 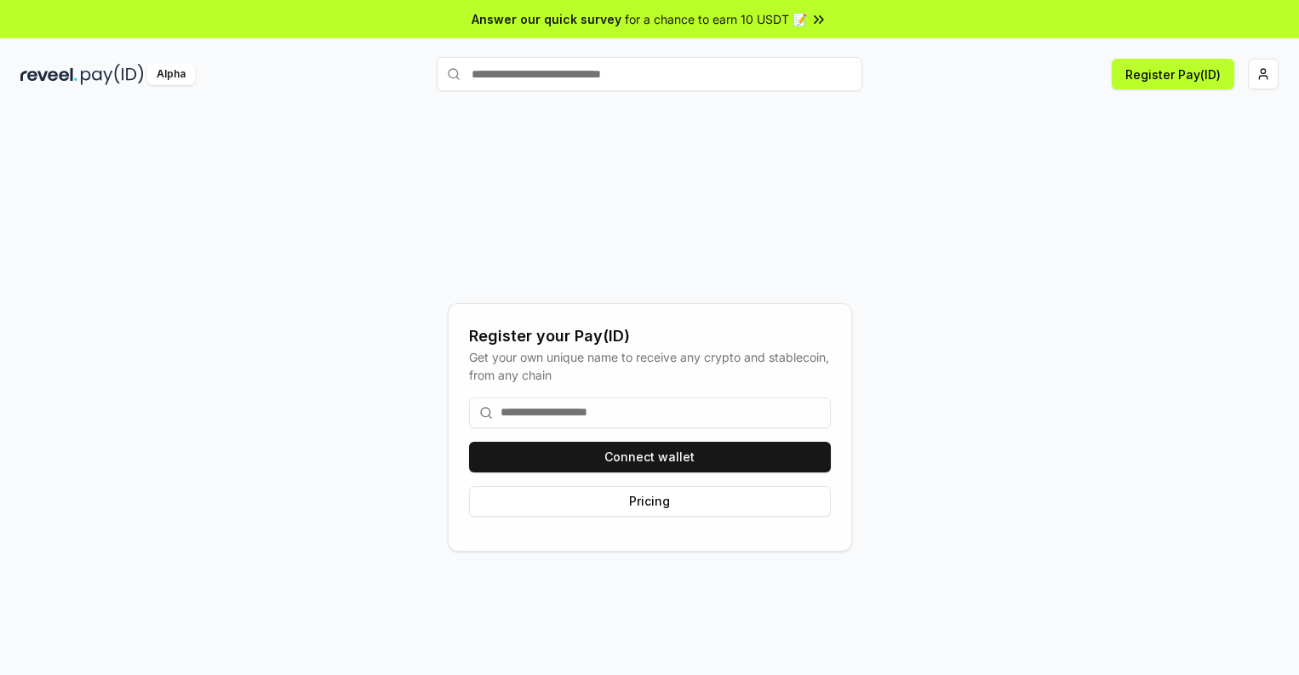 I want to click on button: Connect wallet, so click(x=649, y=457).